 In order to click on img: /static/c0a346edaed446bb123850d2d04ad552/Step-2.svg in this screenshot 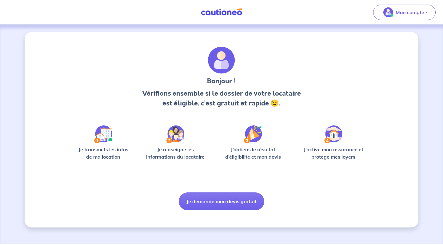, I will do `click(175, 135)`.